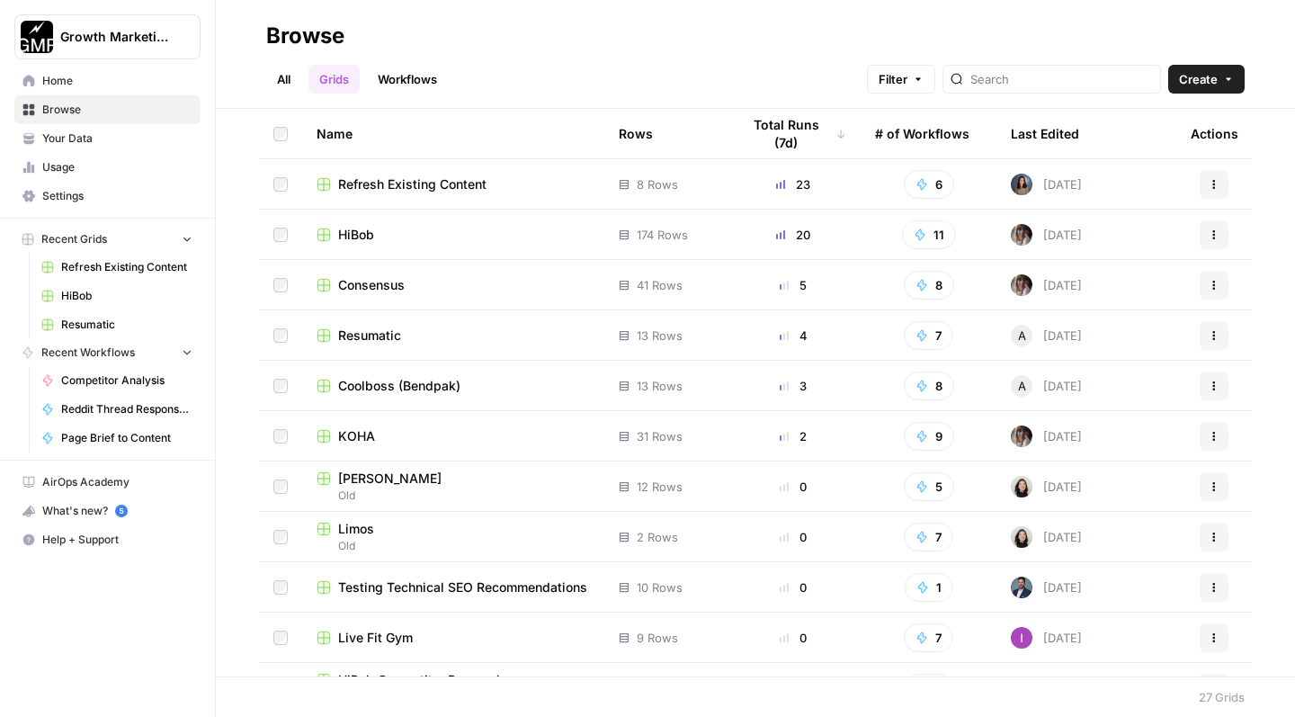  I want to click on span: Limos, so click(356, 529).